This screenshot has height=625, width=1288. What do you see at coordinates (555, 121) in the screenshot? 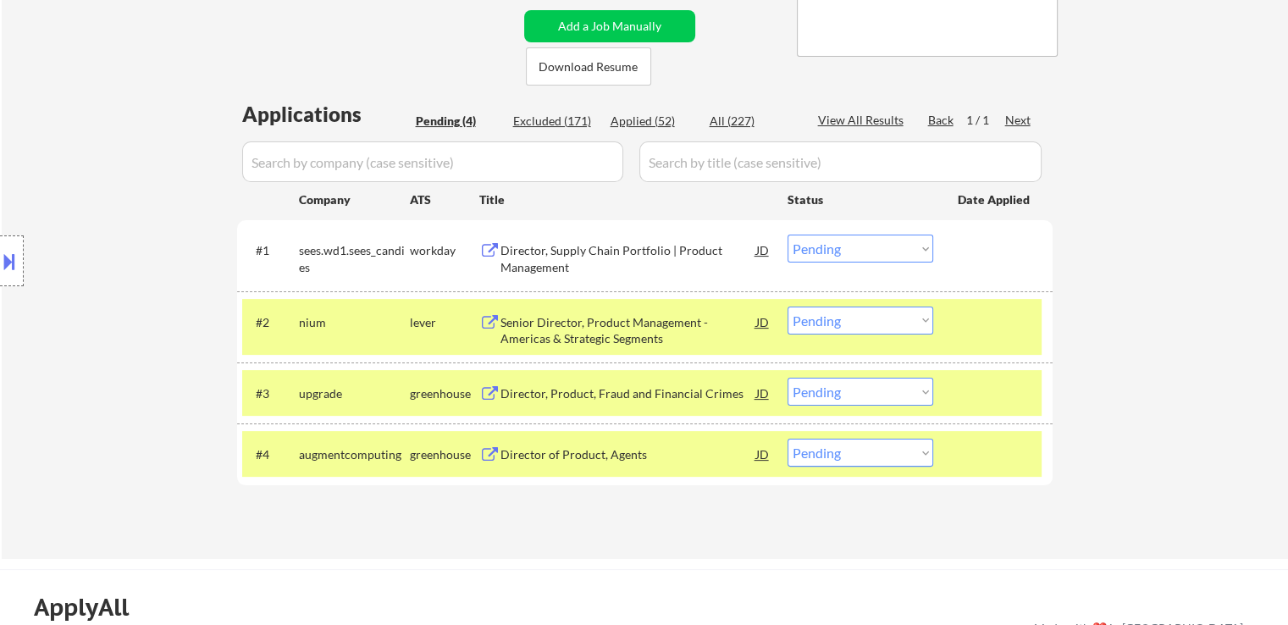
I see `div: Excluded (171)` at bounding box center [555, 121].